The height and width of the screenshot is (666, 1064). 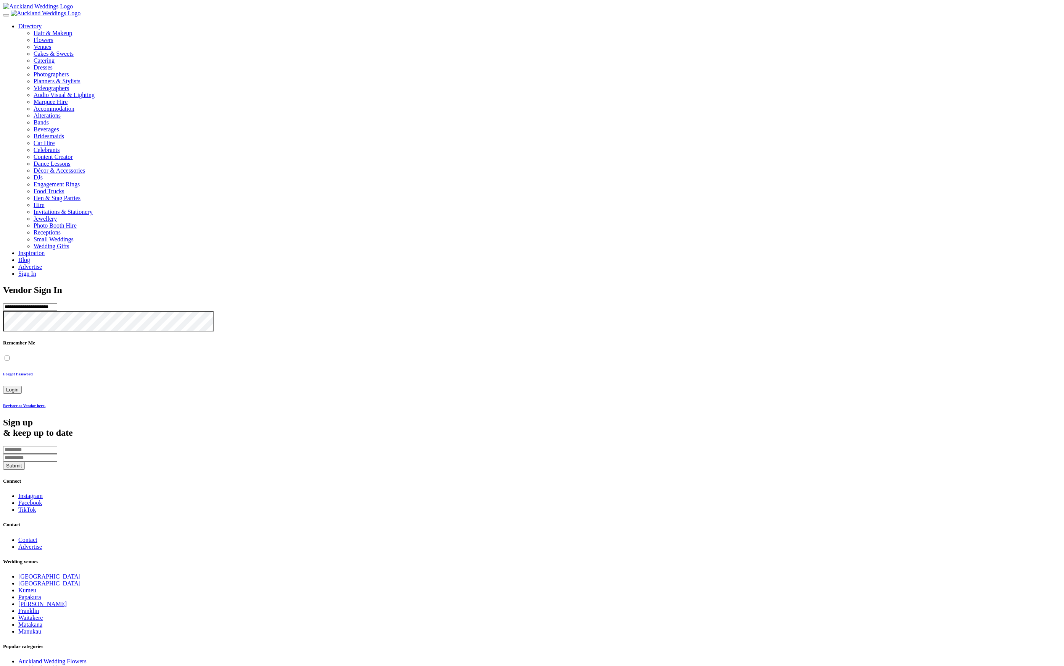 I want to click on a: Marquee Hire, so click(x=547, y=102).